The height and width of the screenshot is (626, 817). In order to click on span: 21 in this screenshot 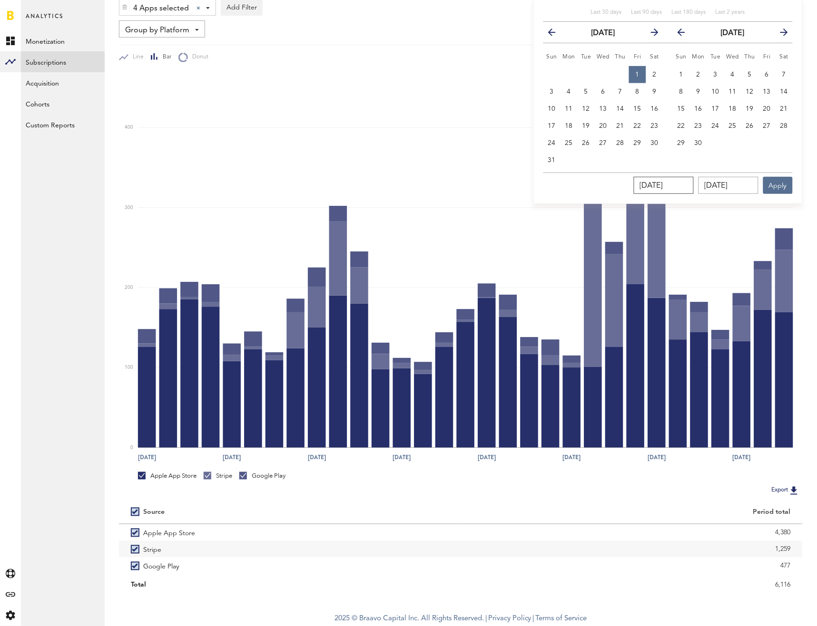, I will do `click(784, 109)`.